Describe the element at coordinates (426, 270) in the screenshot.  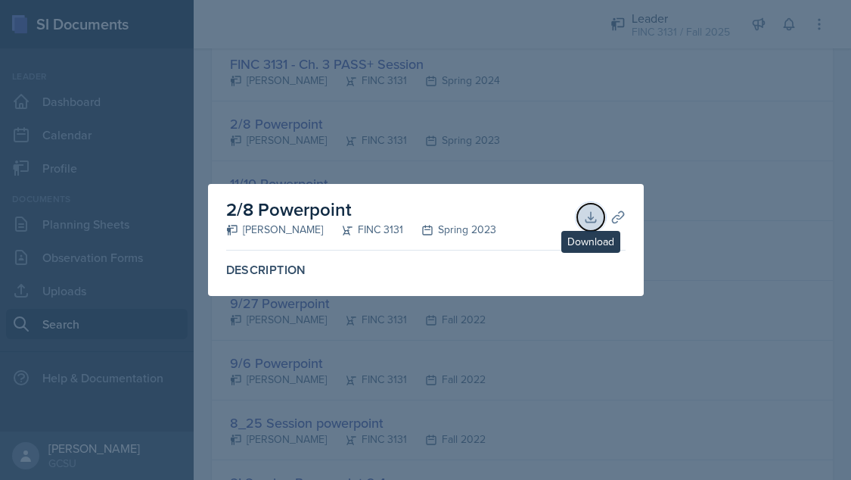
I see `label: Description` at that location.